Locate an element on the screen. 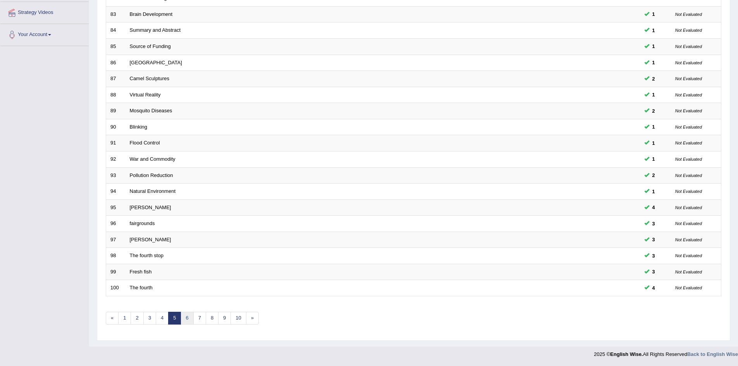 This screenshot has height=366, width=738. a: Back to English Wise is located at coordinates (713, 354).